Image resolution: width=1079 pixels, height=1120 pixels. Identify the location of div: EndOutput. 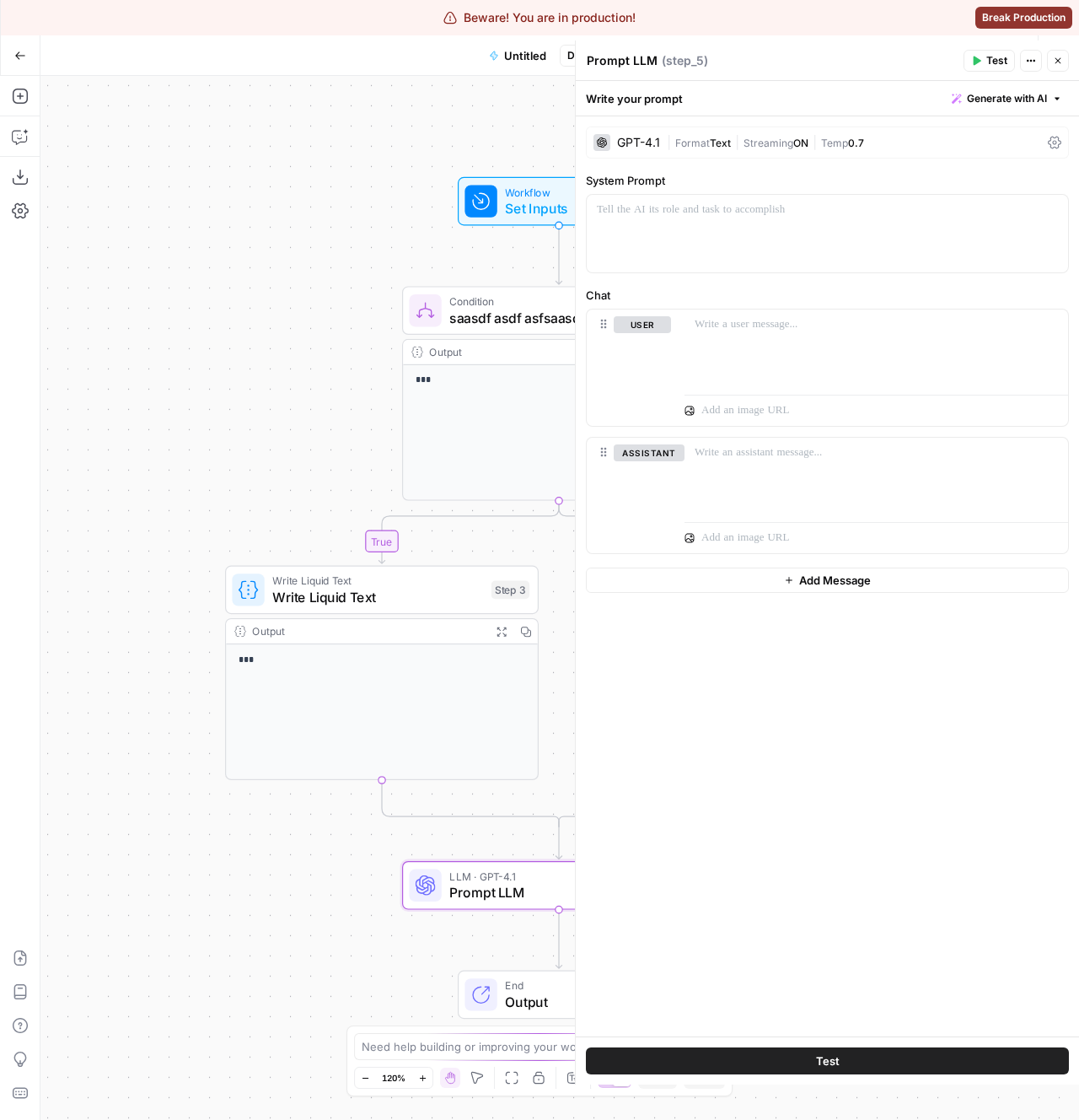
(559, 996).